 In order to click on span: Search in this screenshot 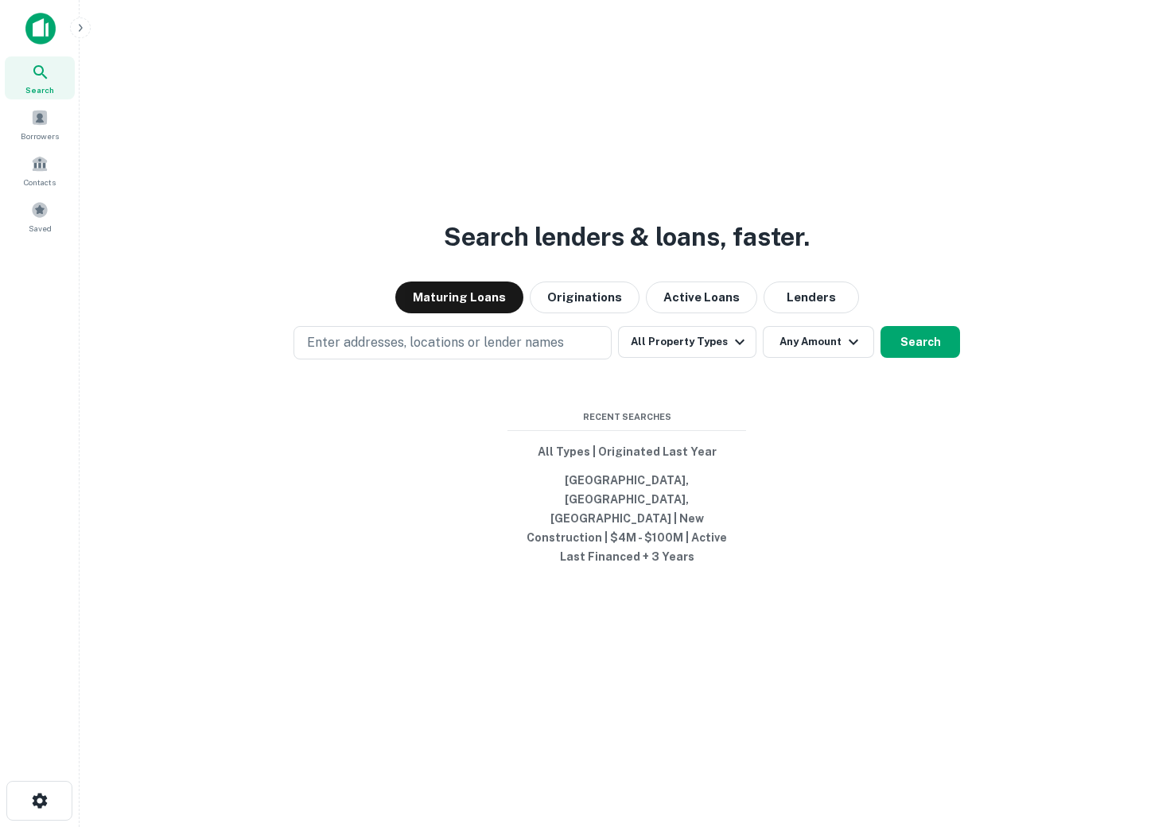, I will do `click(40, 90)`.